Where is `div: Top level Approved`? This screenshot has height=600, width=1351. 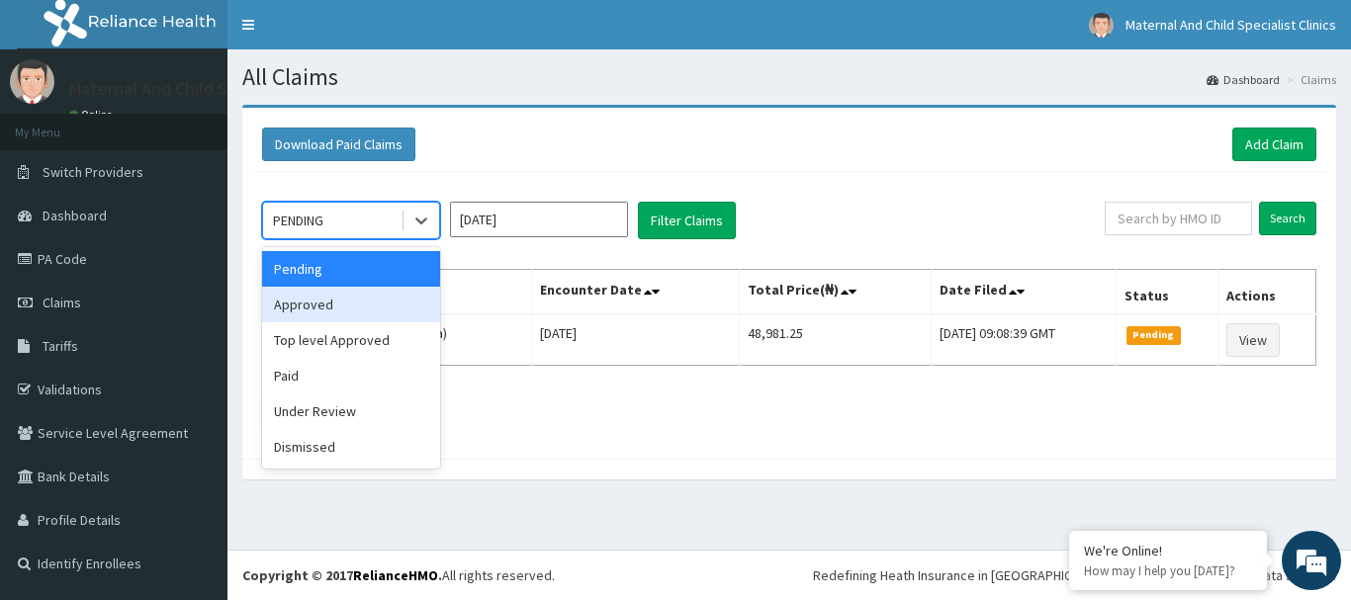
div: Top level Approved is located at coordinates (351, 340).